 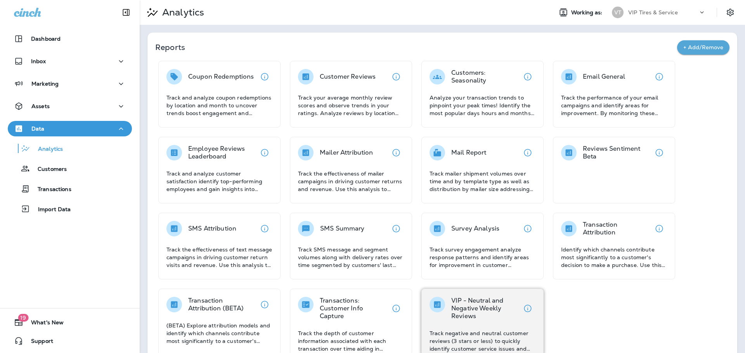 What do you see at coordinates (614, 106) in the screenshot?
I see `p: Track the performance of your email campaigns and identify areas for improvement. By monitoring t...` at bounding box center [614, 106].